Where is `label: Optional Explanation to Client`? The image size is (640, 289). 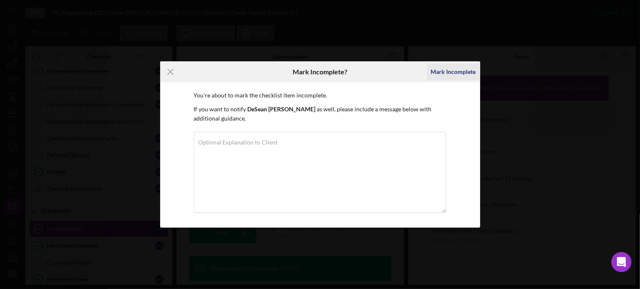
label: Optional Explanation to Client is located at coordinates (238, 143).